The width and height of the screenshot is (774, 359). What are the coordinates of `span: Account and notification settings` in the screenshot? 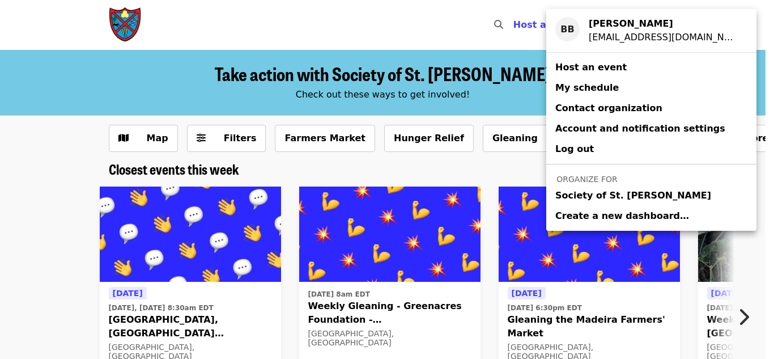 It's located at (640, 128).